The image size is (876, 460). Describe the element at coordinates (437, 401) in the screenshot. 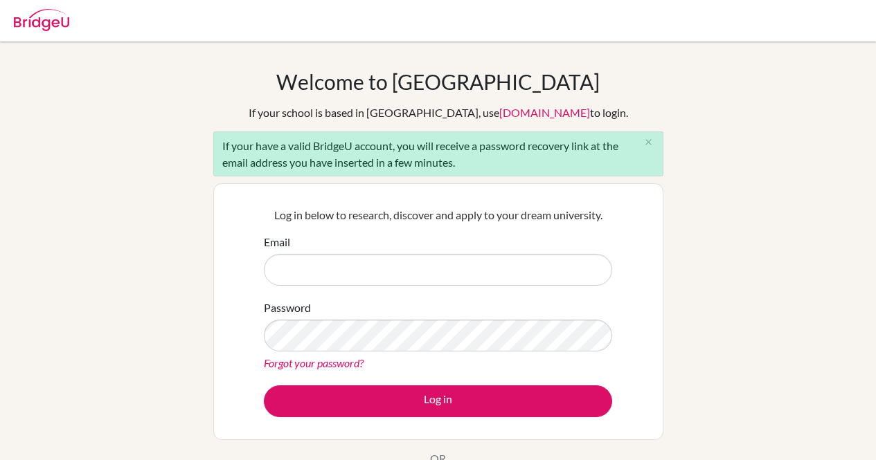

I see `button: Log in` at that location.